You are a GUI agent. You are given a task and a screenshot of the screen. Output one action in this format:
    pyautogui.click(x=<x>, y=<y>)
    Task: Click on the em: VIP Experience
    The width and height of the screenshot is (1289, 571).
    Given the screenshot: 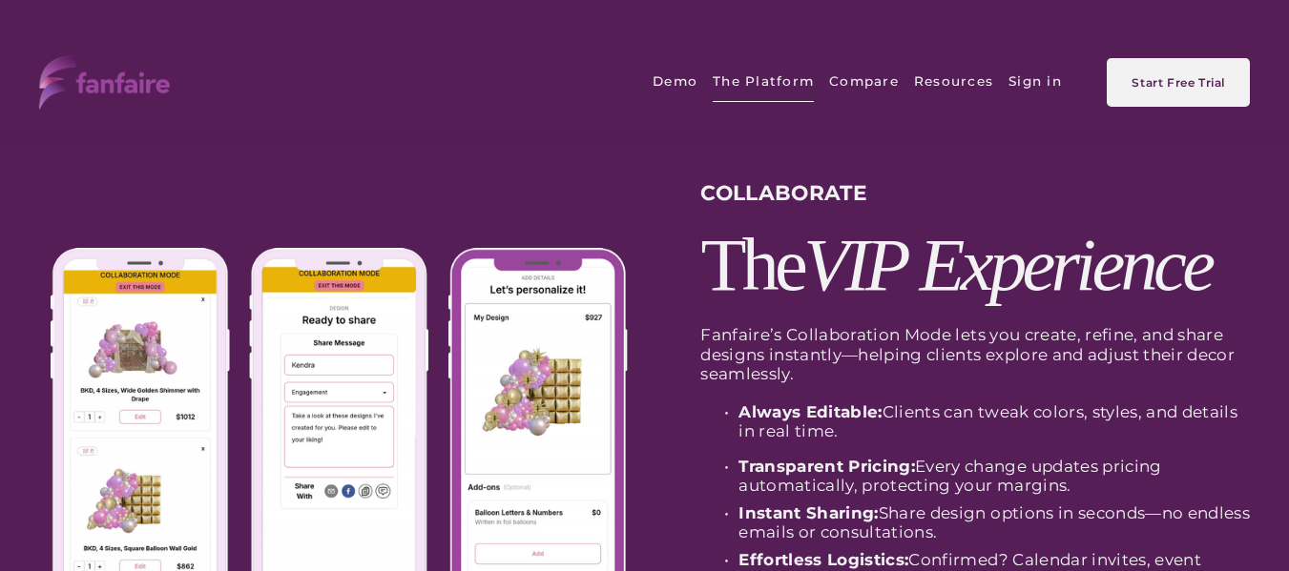 What is the action you would take?
    pyautogui.click(x=1006, y=264)
    